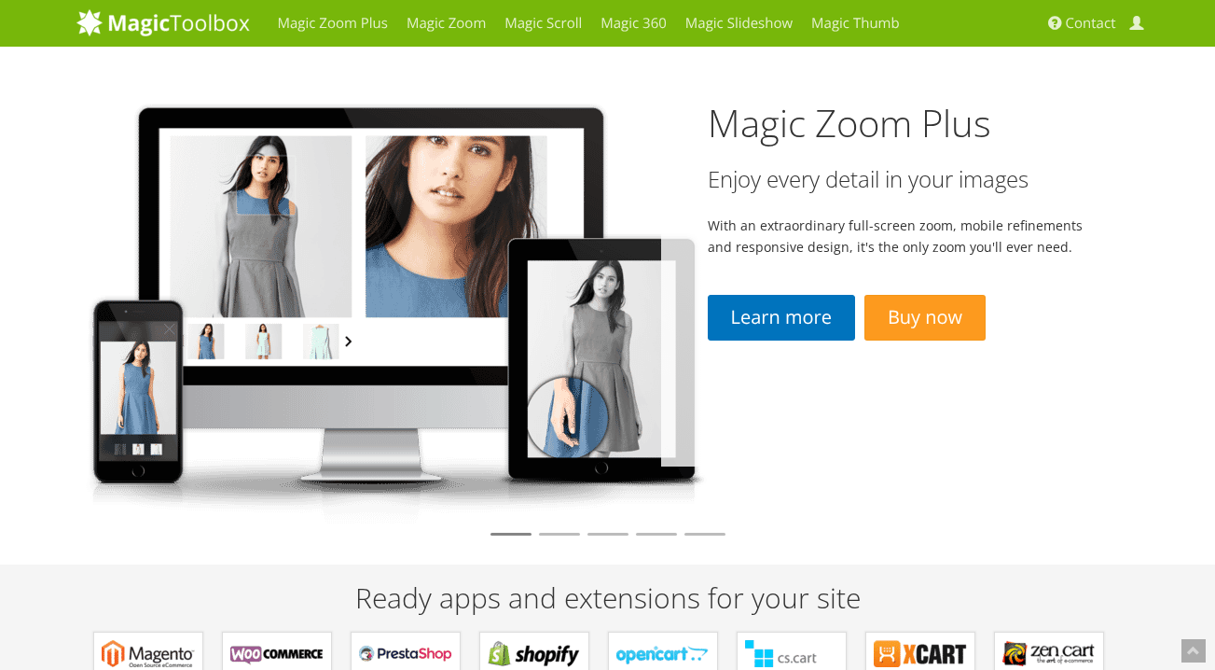  I want to click on b: Apps for Shopify, so click(534, 654).